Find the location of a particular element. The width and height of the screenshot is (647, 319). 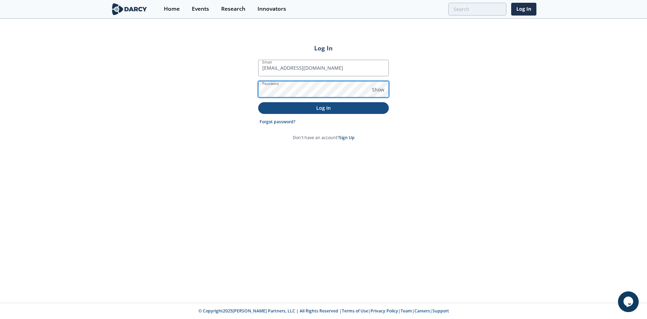

div: Research is located at coordinates (233, 9).